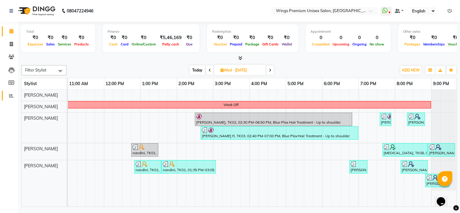 The height and width of the screenshot is (213, 460). Describe the element at coordinates (58, 32) in the screenshot. I see `div: Total` at that location.